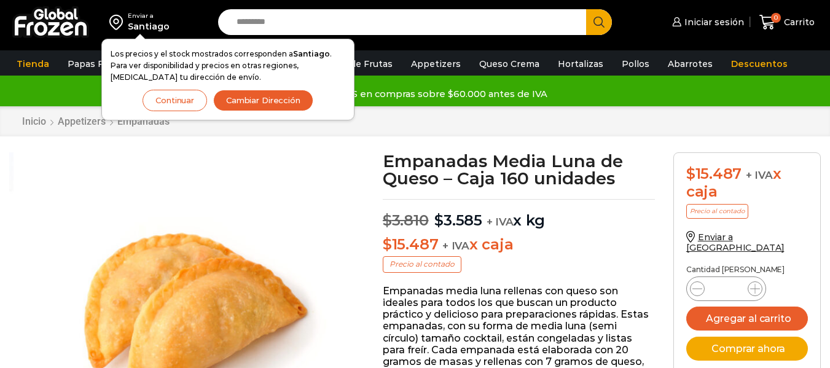 Image resolution: width=830 pixels, height=368 pixels. What do you see at coordinates (143, 121) in the screenshot?
I see `a: Empanadas` at bounding box center [143, 121].